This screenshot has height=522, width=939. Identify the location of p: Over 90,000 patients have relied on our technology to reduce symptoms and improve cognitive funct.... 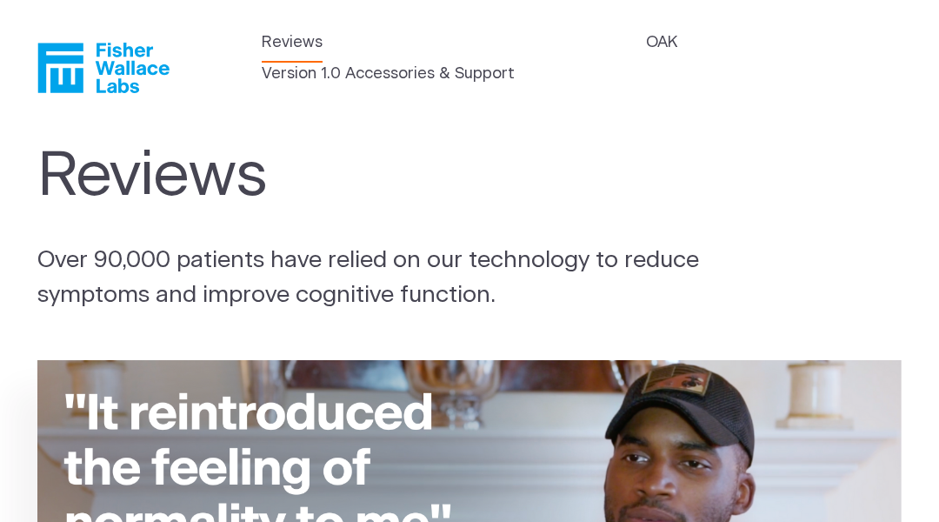
(377, 277).